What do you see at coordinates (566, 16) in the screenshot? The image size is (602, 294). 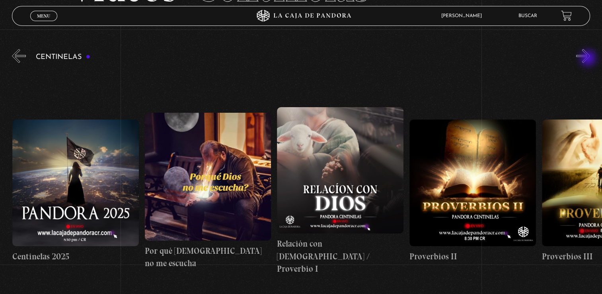 I see `a: View your shopping cart` at bounding box center [566, 16].